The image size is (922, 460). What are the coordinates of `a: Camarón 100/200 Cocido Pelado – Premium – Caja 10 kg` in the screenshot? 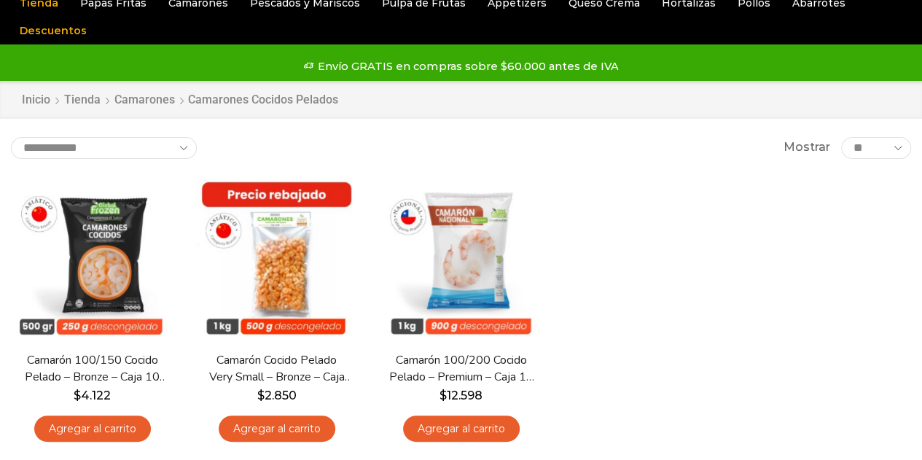 It's located at (461, 369).